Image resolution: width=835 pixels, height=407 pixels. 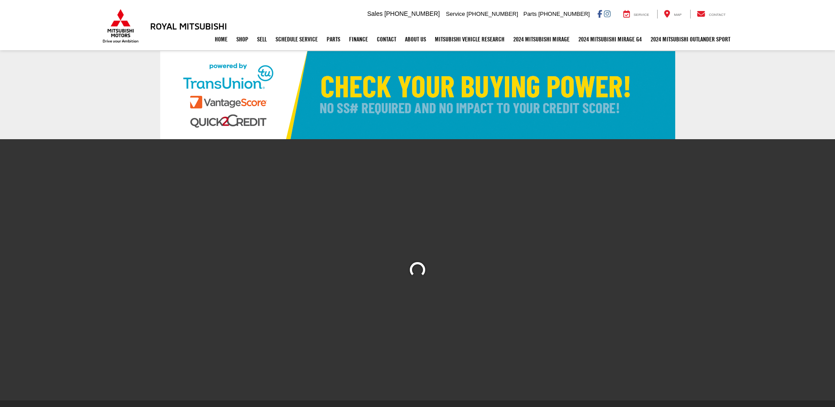 What do you see at coordinates (358, 39) in the screenshot?
I see `a: Finance` at bounding box center [358, 39].